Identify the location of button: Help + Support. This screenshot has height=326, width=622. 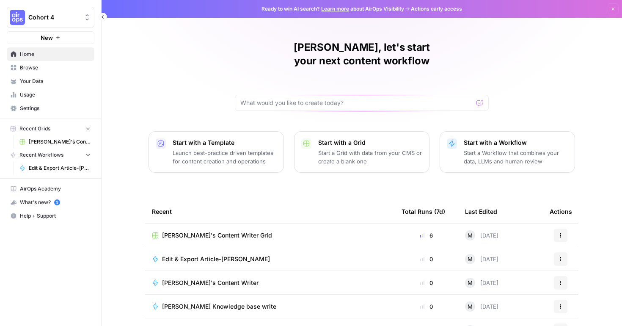
(50, 216).